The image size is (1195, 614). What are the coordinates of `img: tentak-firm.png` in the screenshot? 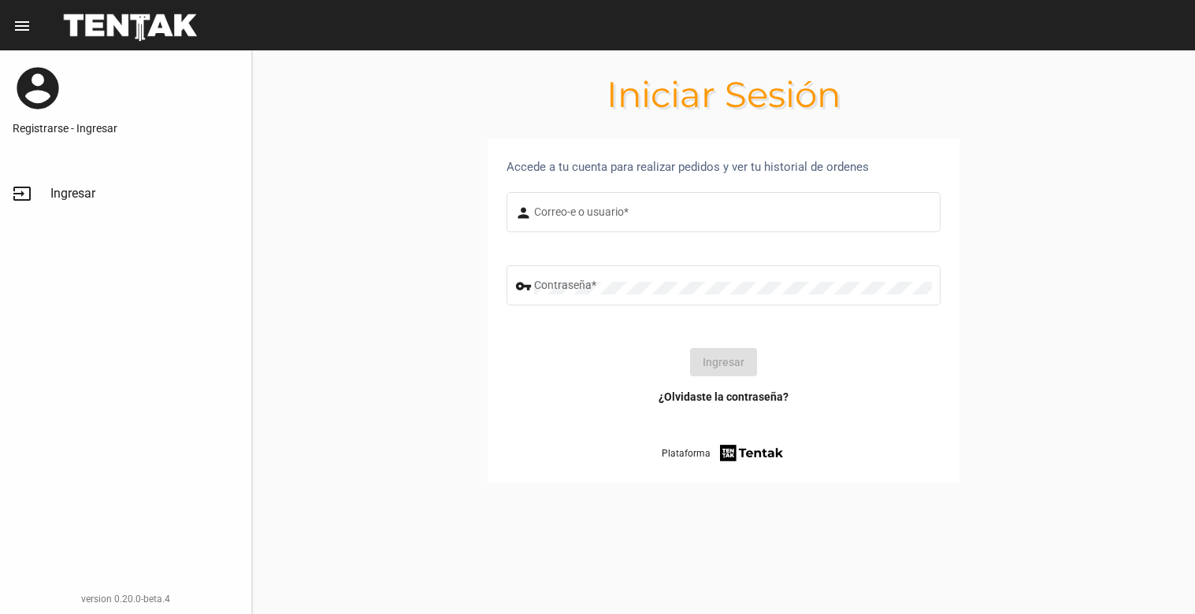 It's located at (751, 453).